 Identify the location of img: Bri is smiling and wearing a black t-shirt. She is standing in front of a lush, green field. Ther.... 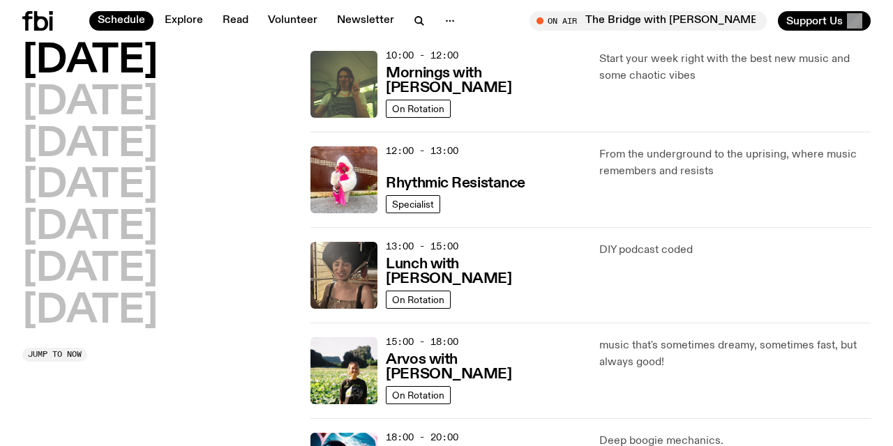
(344, 371).